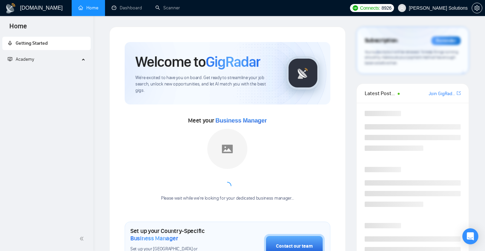 This screenshot has width=485, height=251. What do you see at coordinates (477, 8) in the screenshot?
I see `a: setting` at bounding box center [477, 8].